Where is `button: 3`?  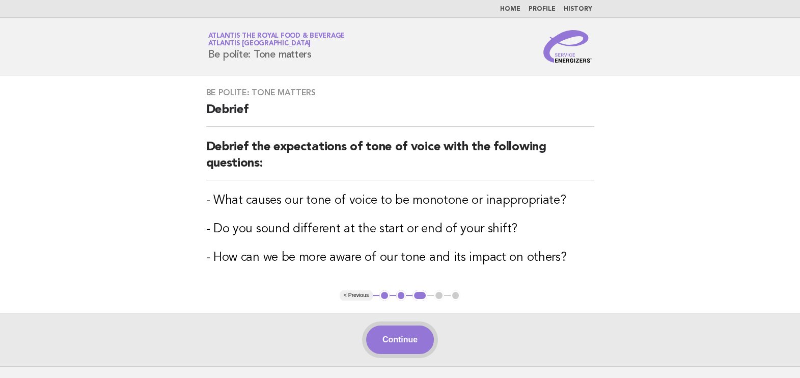
button: 3 is located at coordinates (419, 295).